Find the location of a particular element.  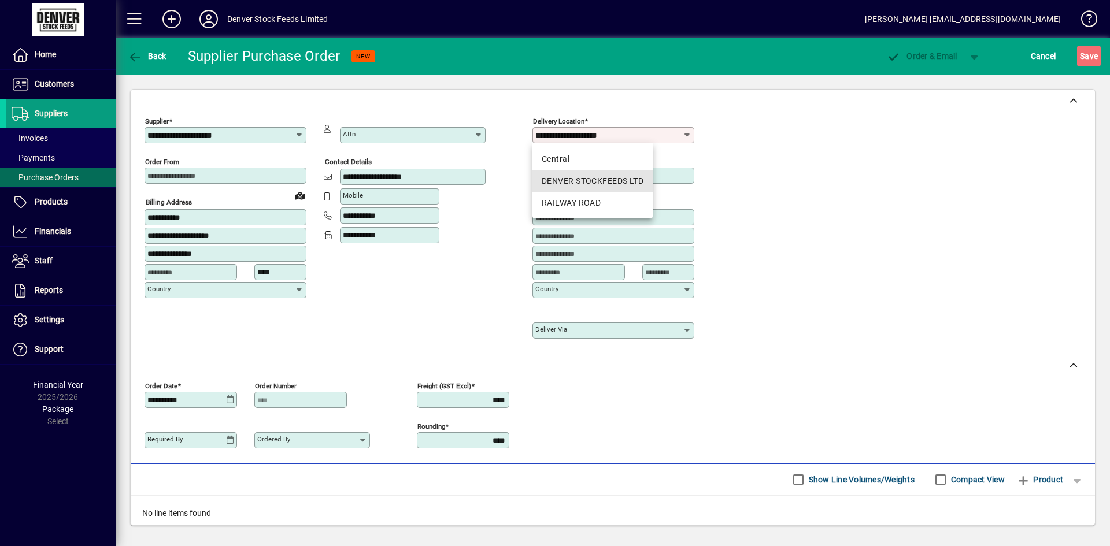

mat-label: Mobile is located at coordinates (353, 195).